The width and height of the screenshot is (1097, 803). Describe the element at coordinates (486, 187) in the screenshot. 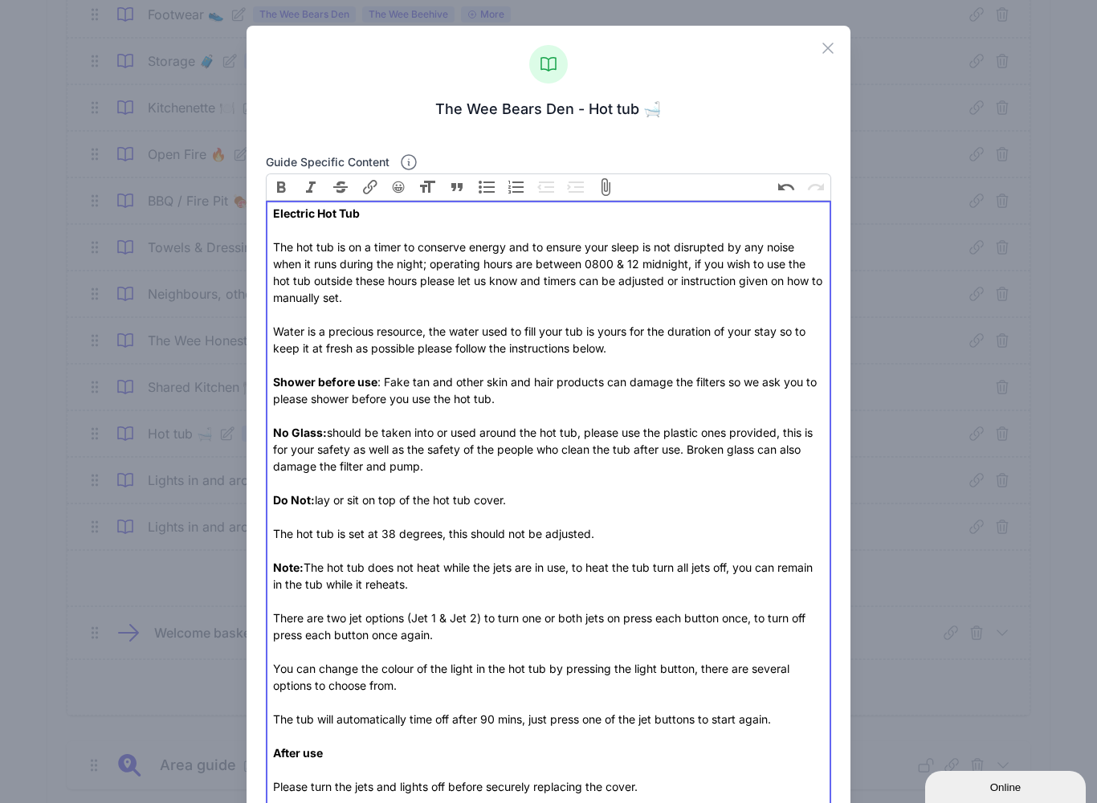

I see `button: Bullets` at that location.